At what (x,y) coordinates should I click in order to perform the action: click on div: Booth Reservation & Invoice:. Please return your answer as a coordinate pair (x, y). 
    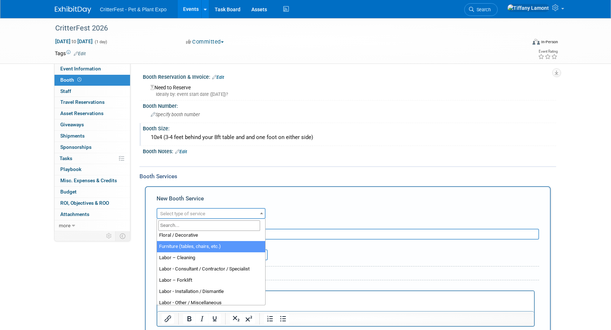
    Looking at the image, I should click on (349, 76).